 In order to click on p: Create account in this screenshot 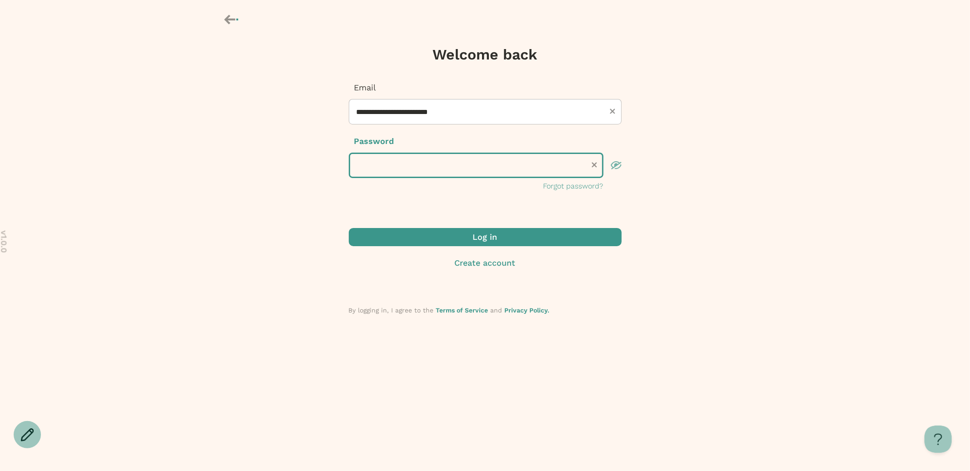, I will do `click(485, 263)`.